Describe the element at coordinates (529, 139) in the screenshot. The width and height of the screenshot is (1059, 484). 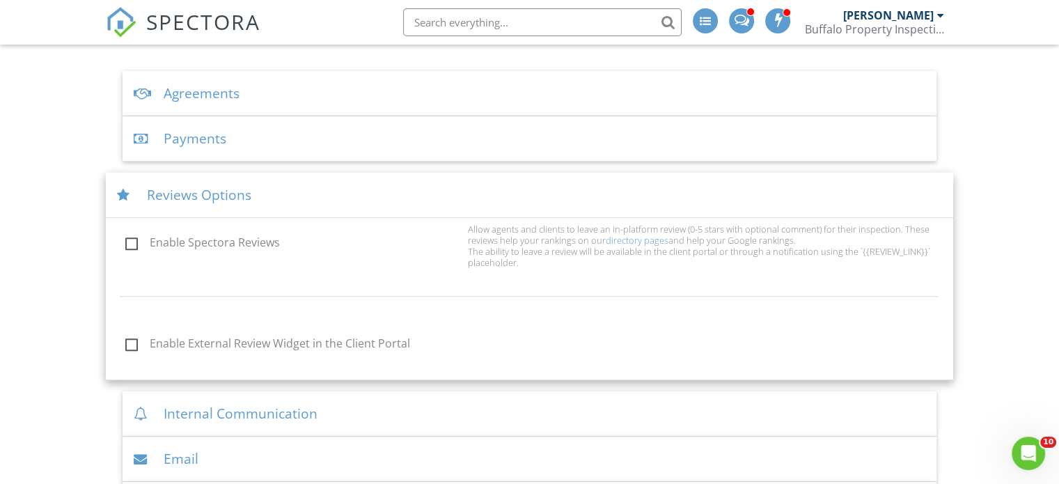
I see `div: Payments` at that location.